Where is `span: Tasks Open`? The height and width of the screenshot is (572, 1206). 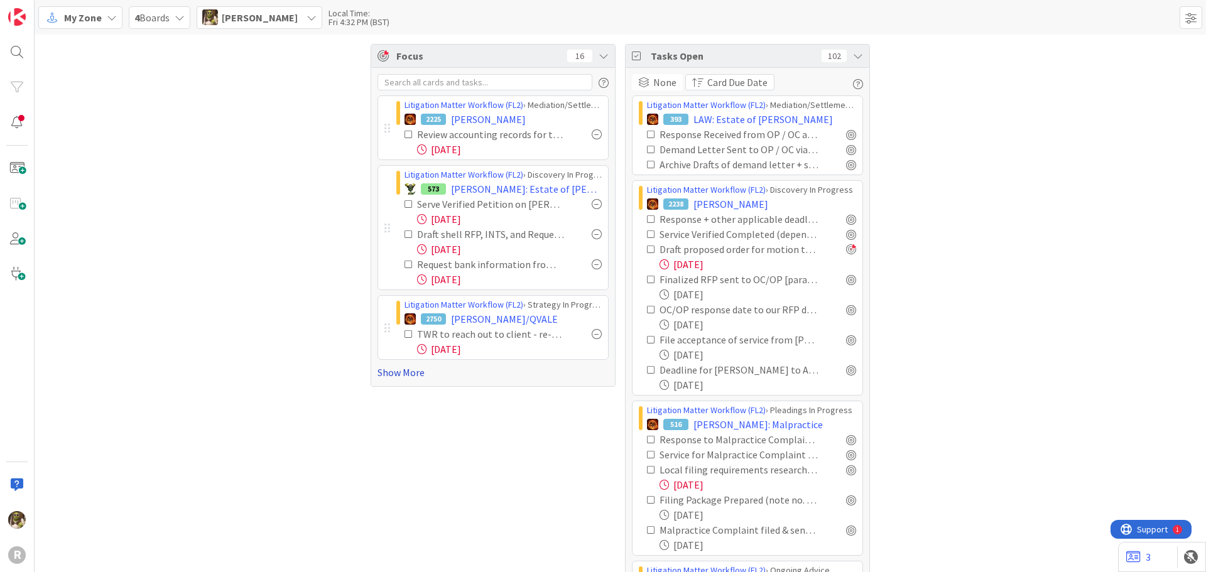
span: Tasks Open is located at coordinates (733, 56).